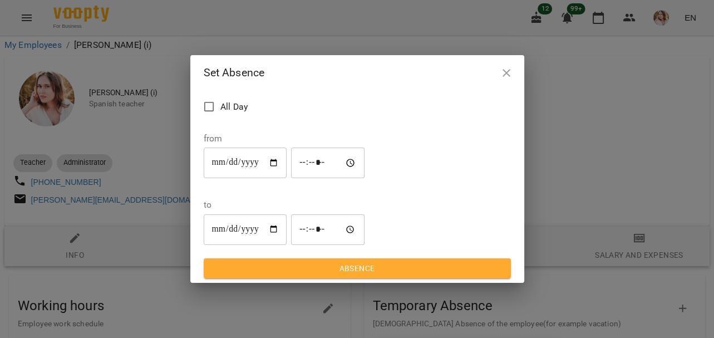 The height and width of the screenshot is (338, 714). What do you see at coordinates (284, 139) in the screenshot?
I see `label: from` at bounding box center [284, 139].